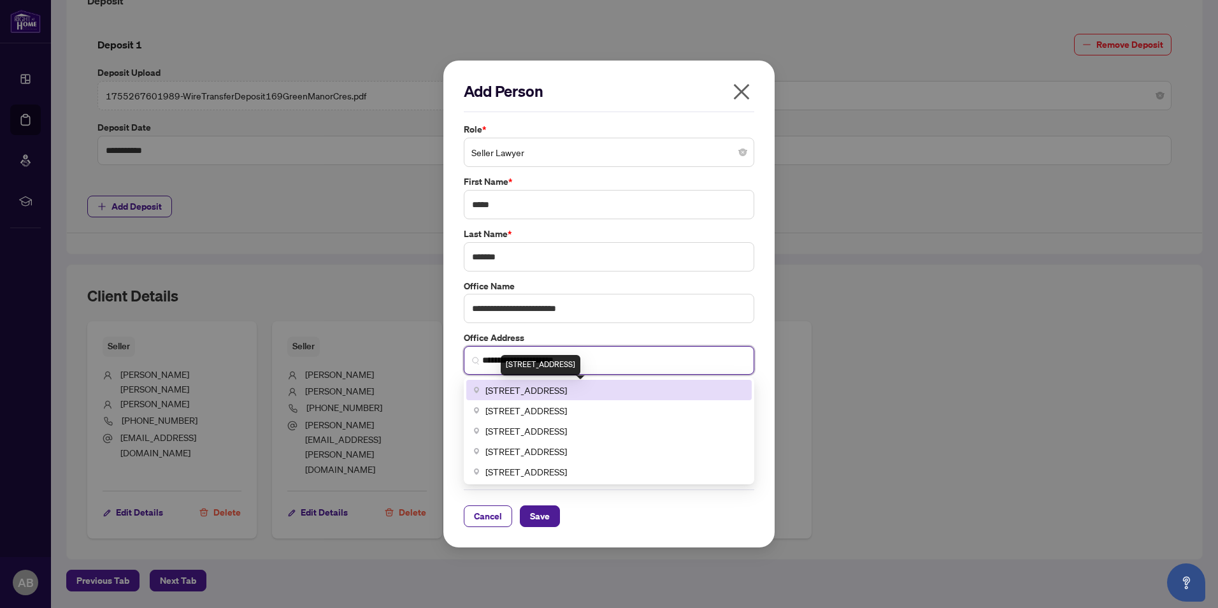 Image resolution: width=1218 pixels, height=608 pixels. I want to click on label: Office Name, so click(609, 286).